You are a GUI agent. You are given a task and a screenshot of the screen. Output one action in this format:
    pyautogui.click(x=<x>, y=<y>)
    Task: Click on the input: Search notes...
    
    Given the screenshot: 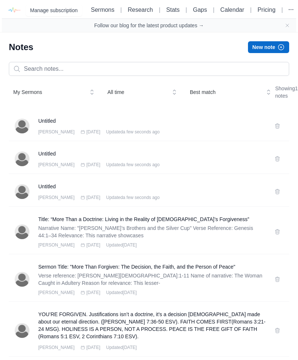 What is the action you would take?
    pyautogui.click(x=149, y=69)
    